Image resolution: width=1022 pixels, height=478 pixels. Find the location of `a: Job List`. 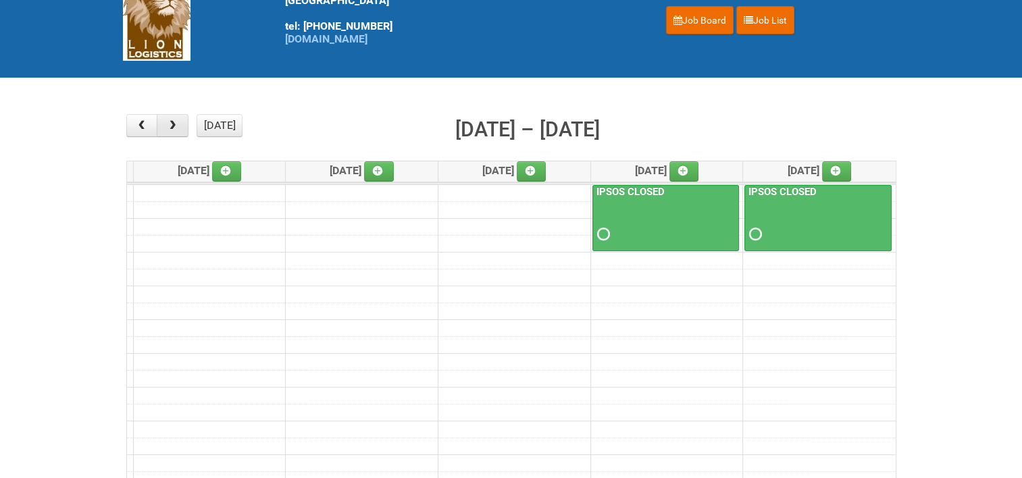

a: Job List is located at coordinates (765, 20).